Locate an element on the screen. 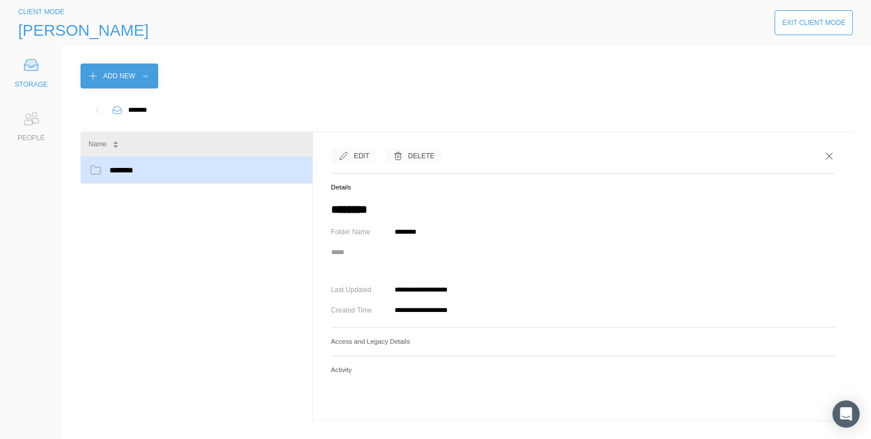 The image size is (871, 439). div: Delete is located at coordinates (421, 156).